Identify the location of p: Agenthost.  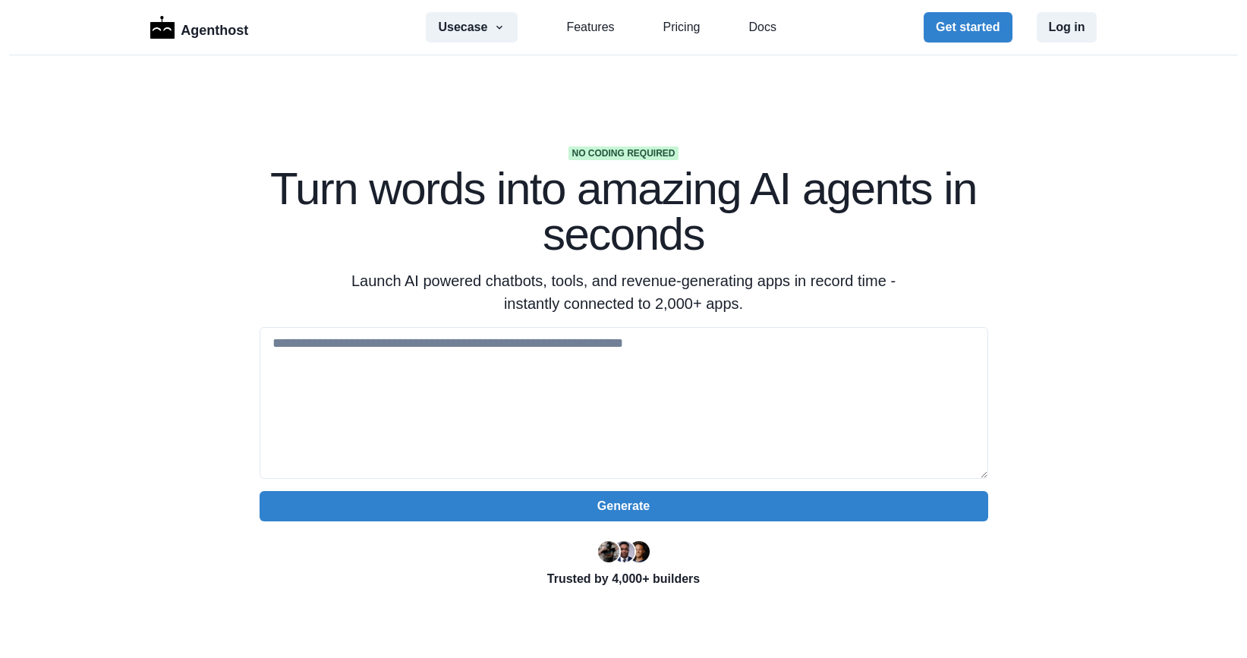
(214, 27).